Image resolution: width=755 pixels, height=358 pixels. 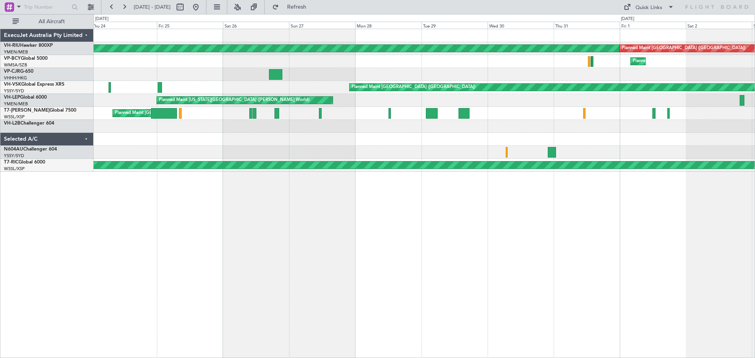 I want to click on input: Trip Number, so click(x=46, y=7).